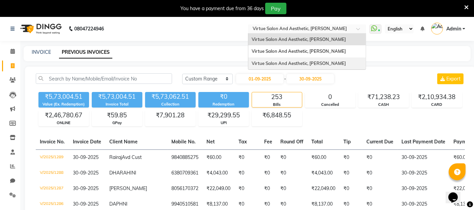 Image resolution: width=474 pixels, height=210 pixels. I want to click on span: Total, so click(317, 141).